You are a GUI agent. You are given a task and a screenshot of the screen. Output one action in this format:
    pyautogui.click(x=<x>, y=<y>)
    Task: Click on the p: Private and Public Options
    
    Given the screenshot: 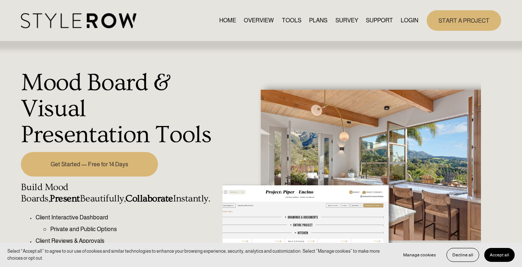 What is the action you would take?
    pyautogui.click(x=134, y=229)
    